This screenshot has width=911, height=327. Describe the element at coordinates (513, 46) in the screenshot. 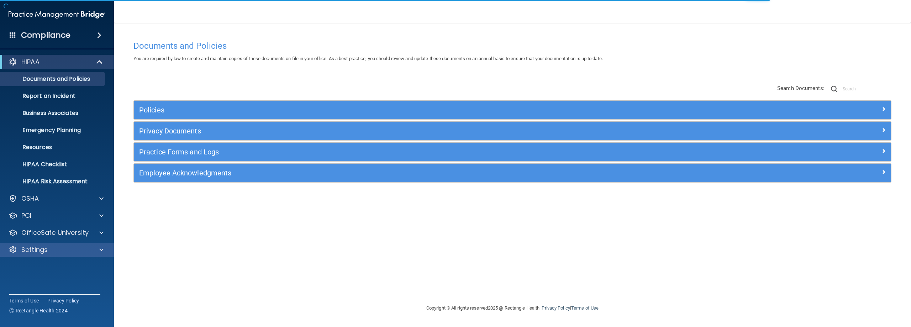

I see `h4: Documents and Policies` at that location.